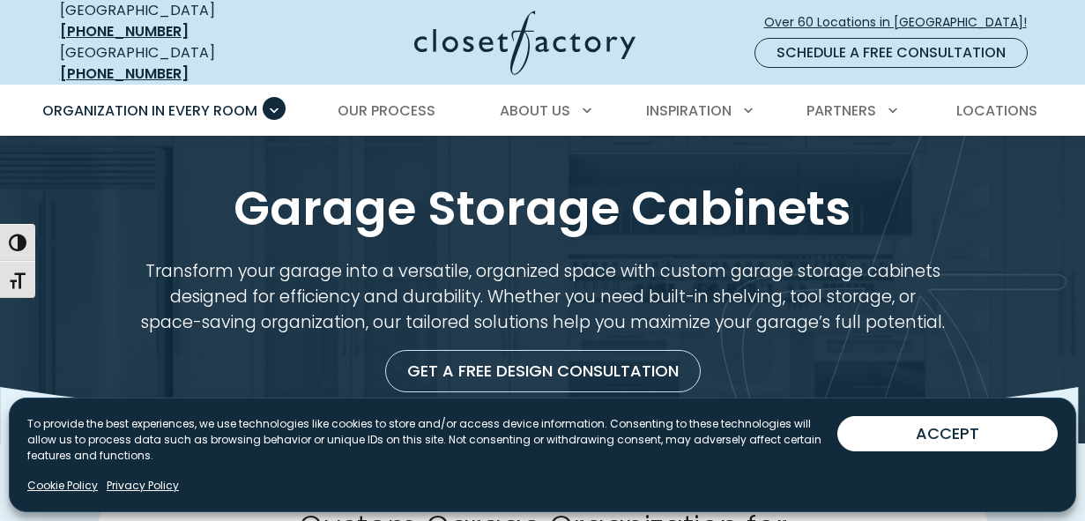 The height and width of the screenshot is (521, 1085). Describe the element at coordinates (543, 371) in the screenshot. I see `a: Get a Free Design Consultation` at that location.